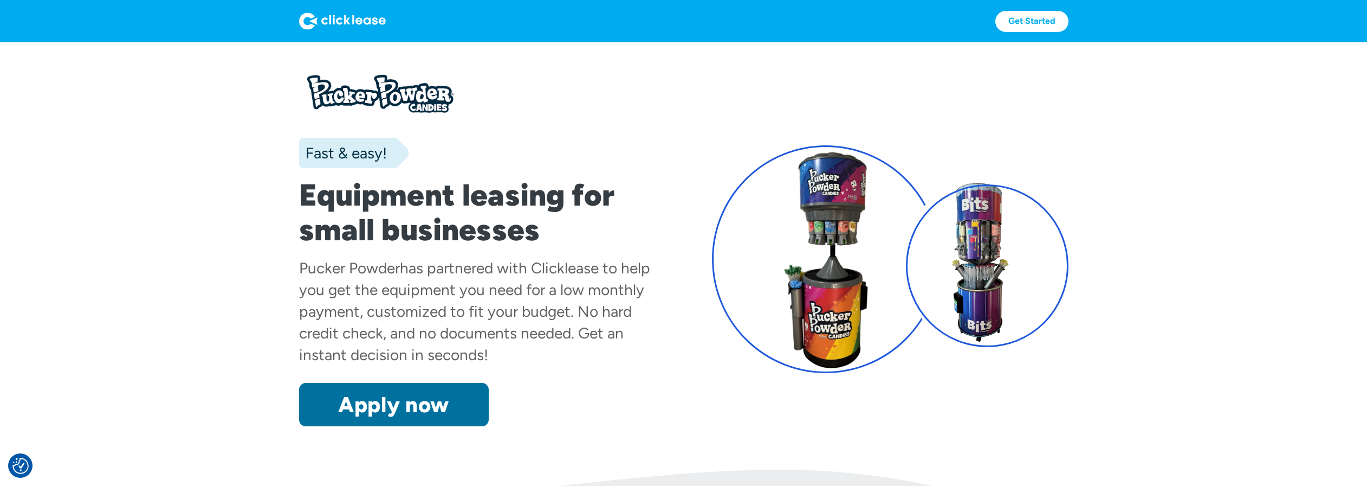 The height and width of the screenshot is (486, 1367). I want to click on button: Consent Preferences, so click(21, 465).